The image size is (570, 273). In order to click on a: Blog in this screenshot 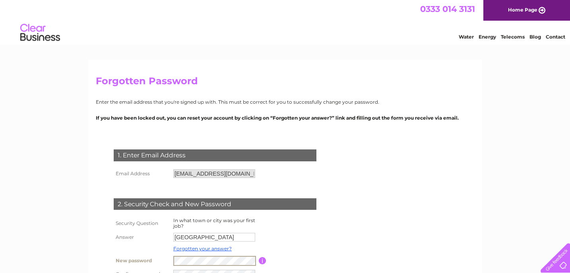, I will do `click(535, 37)`.